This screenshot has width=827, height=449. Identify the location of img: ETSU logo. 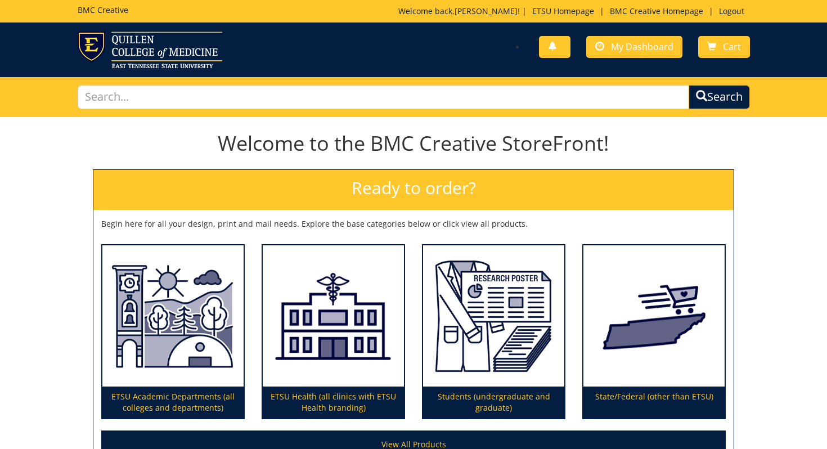
(150, 50).